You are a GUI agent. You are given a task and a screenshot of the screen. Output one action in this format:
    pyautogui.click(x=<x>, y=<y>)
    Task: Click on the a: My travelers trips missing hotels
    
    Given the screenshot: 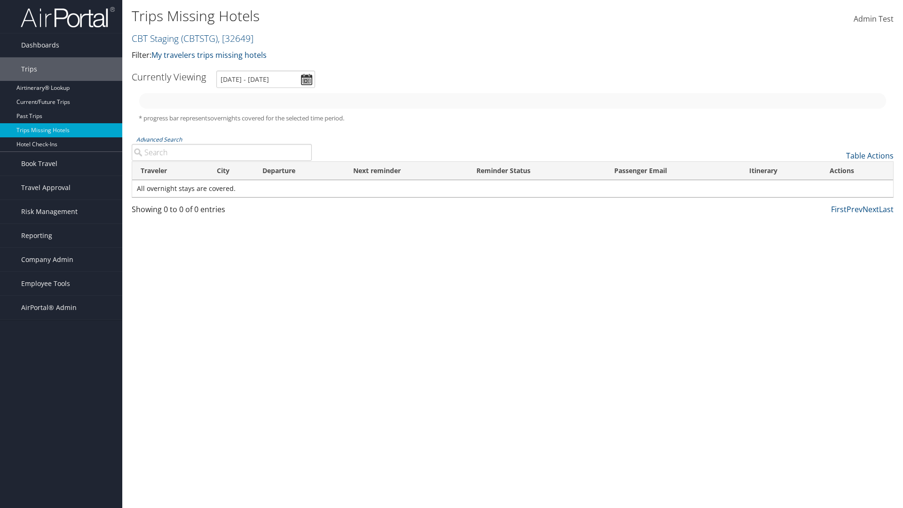 What is the action you would take?
    pyautogui.click(x=209, y=55)
    